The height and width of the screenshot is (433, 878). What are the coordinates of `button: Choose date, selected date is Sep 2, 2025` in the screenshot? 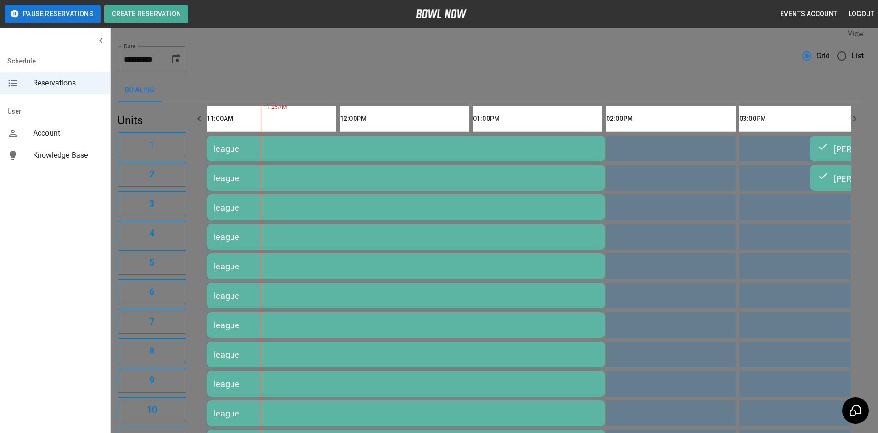 It's located at (176, 59).